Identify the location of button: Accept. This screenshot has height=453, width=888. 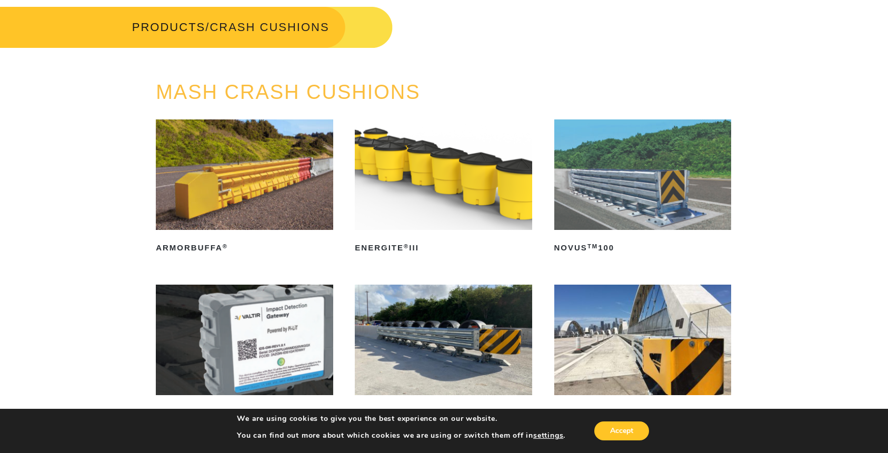
(622, 431).